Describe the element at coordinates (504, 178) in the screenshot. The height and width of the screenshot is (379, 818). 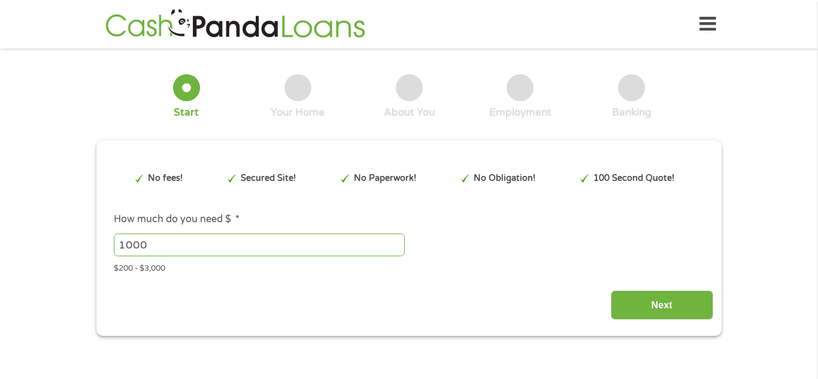
I see `p: No Obligation!` at that location.